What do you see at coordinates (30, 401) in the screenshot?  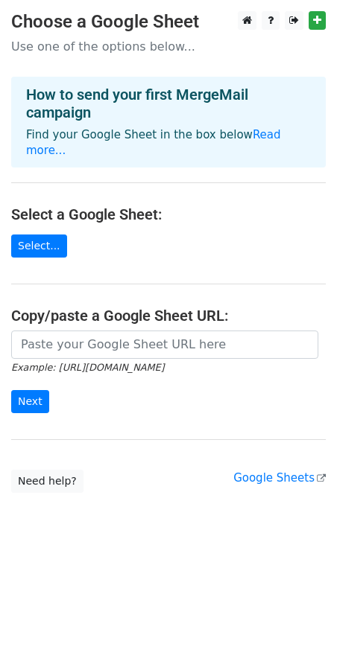 I see `input: Next` at bounding box center [30, 401].